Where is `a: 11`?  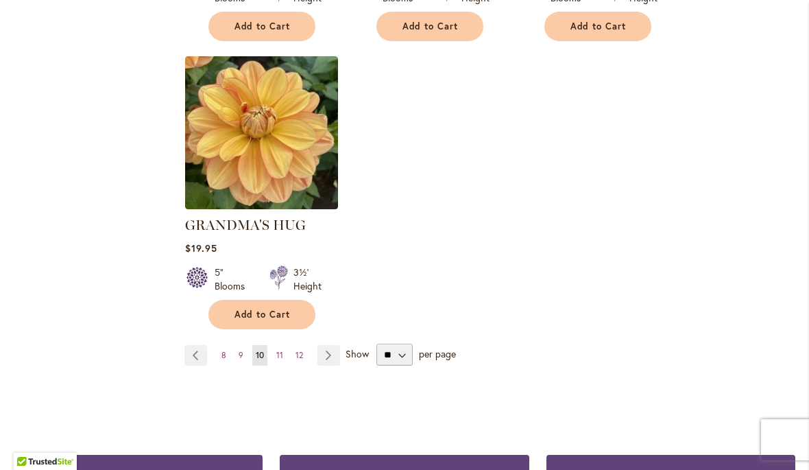
a: 11 is located at coordinates (280, 355).